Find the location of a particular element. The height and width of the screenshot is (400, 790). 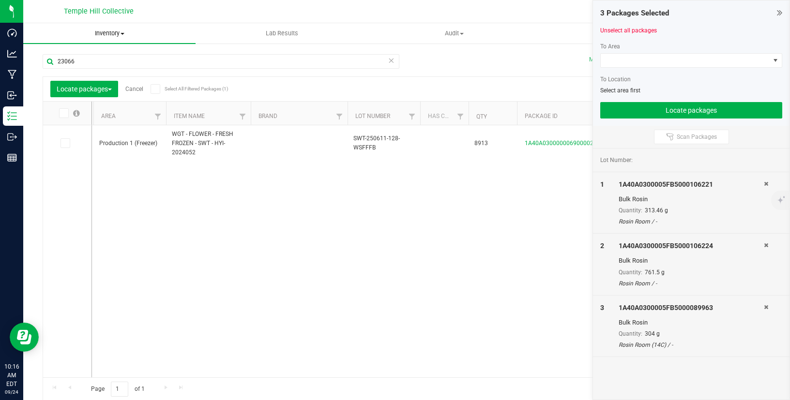

p: 10:16 AM EDT is located at coordinates (12, 376).